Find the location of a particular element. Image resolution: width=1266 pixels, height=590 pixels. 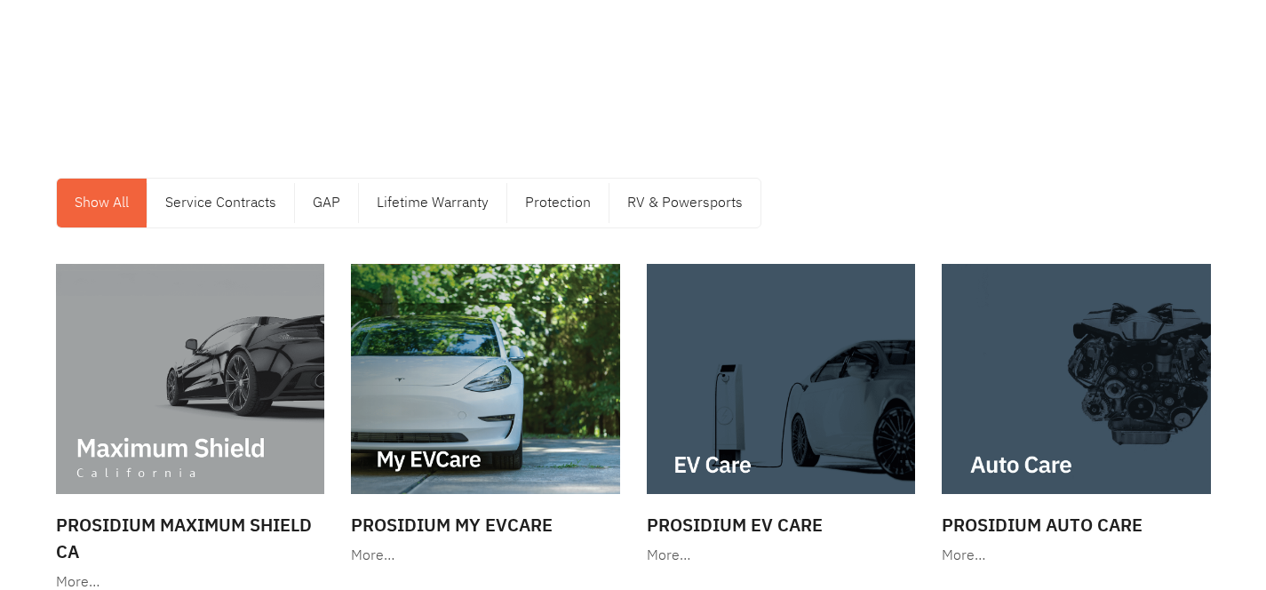

a: Protection is located at coordinates (558, 203).